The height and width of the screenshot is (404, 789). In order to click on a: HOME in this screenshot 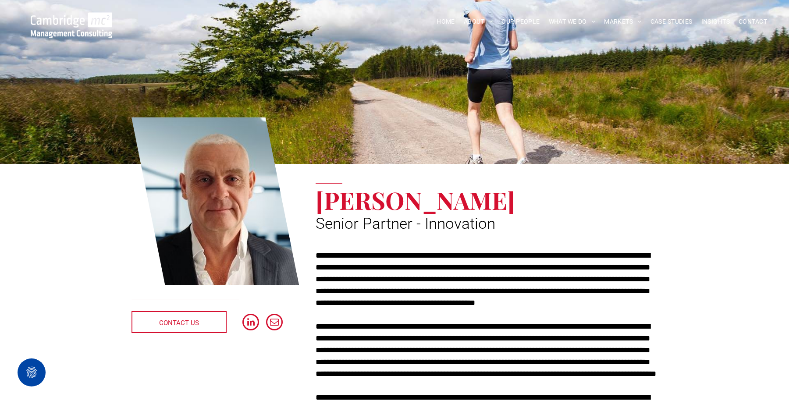, I will do `click(446, 21)`.